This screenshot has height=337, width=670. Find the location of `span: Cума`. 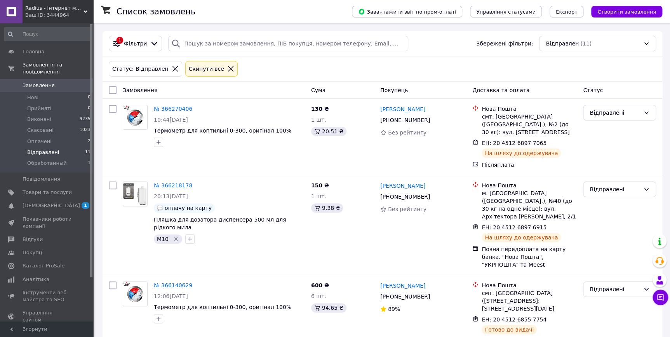

span: Cума is located at coordinates (318, 90).